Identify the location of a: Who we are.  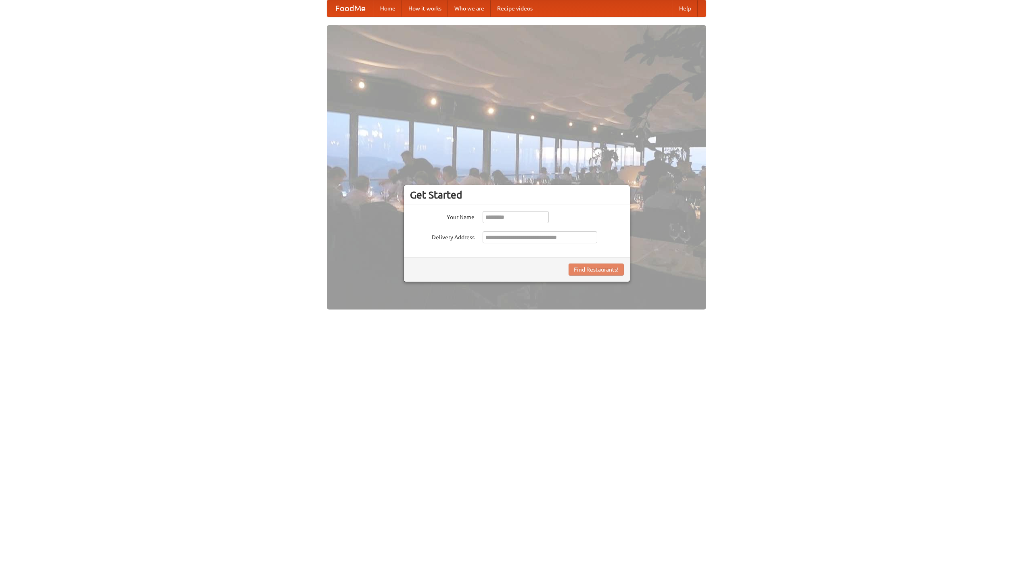
(469, 8).